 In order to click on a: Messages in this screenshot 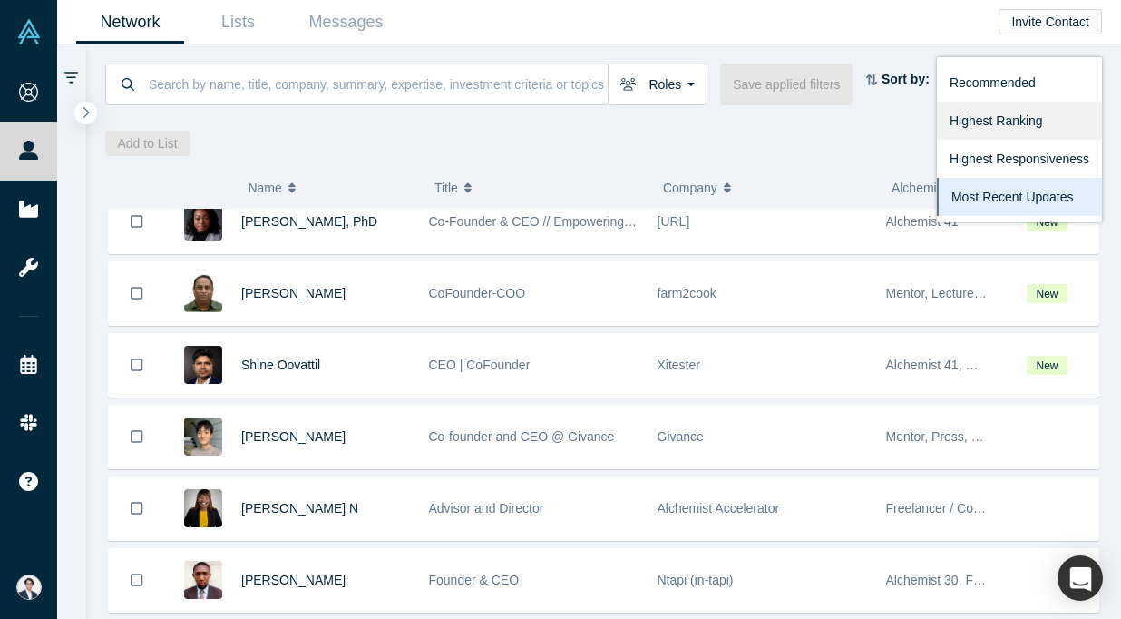, I will do `click(346, 22)`.